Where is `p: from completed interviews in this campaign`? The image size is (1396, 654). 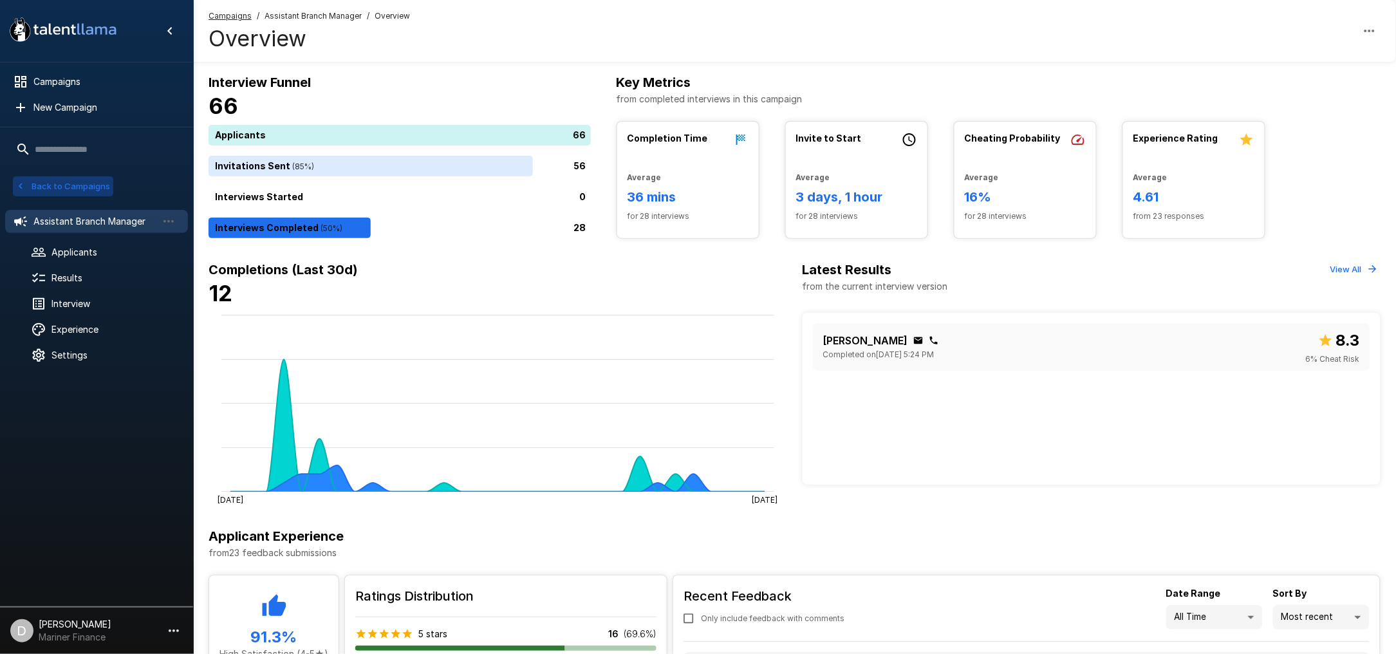
p: from completed interviews in this campaign is located at coordinates (998, 99).